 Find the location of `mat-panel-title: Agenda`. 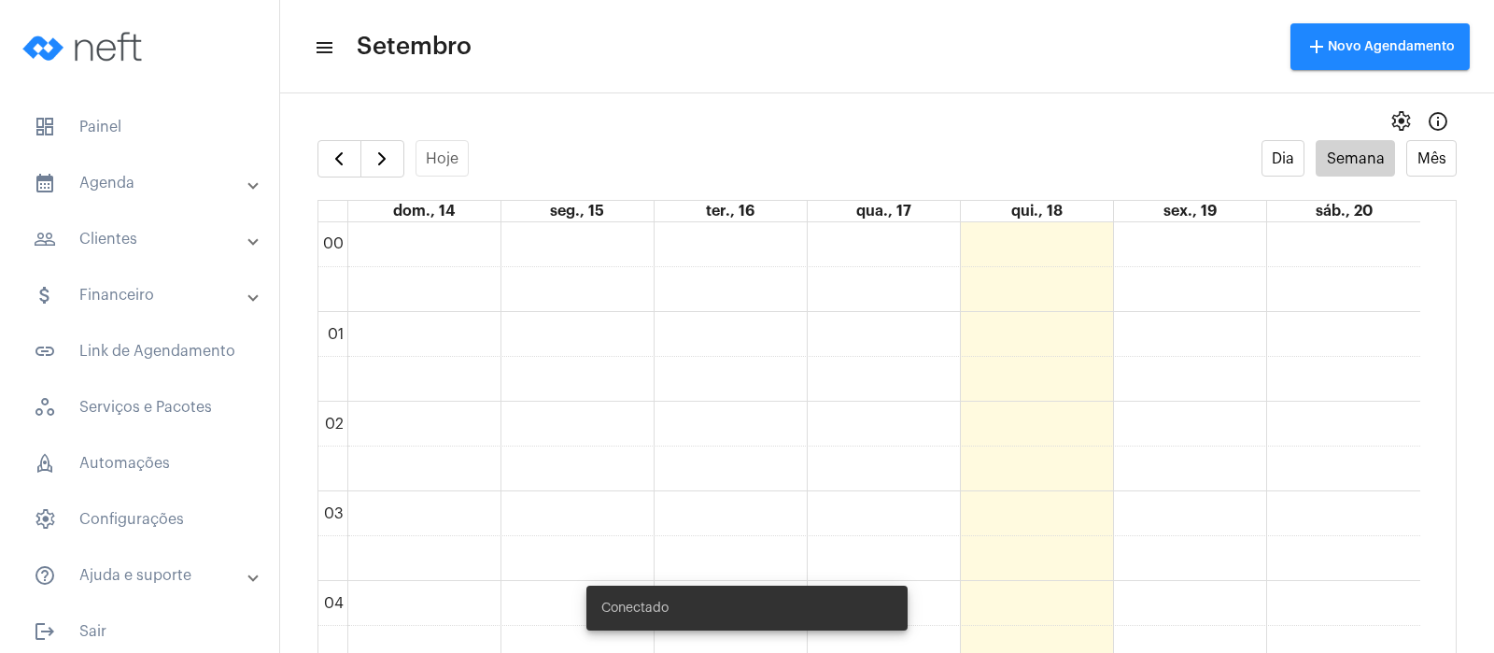

mat-panel-title: Agenda is located at coordinates (141, 183).